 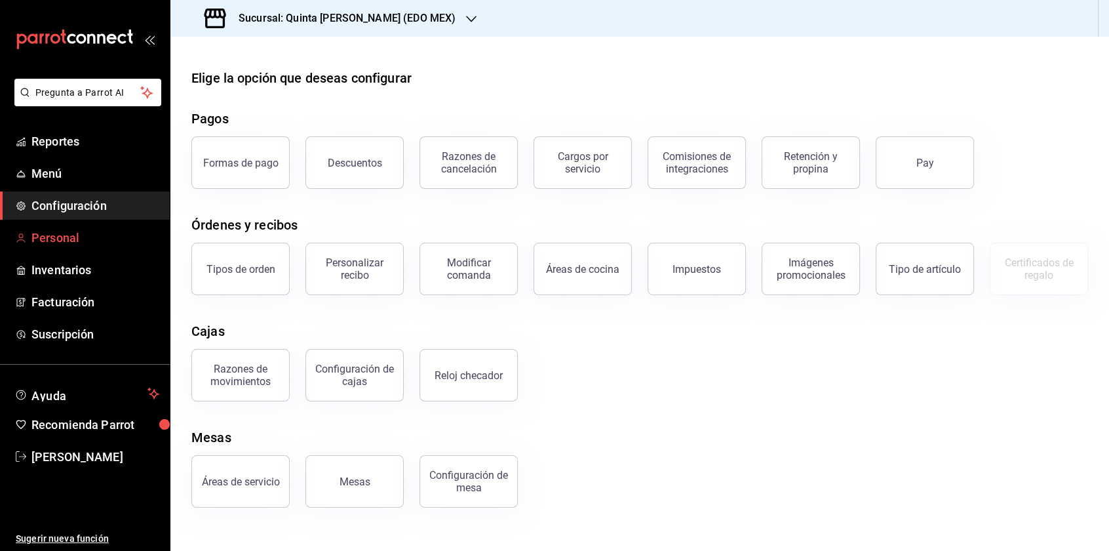 What do you see at coordinates (355, 163) in the screenshot?
I see `div: Descuentos` at bounding box center [355, 163].